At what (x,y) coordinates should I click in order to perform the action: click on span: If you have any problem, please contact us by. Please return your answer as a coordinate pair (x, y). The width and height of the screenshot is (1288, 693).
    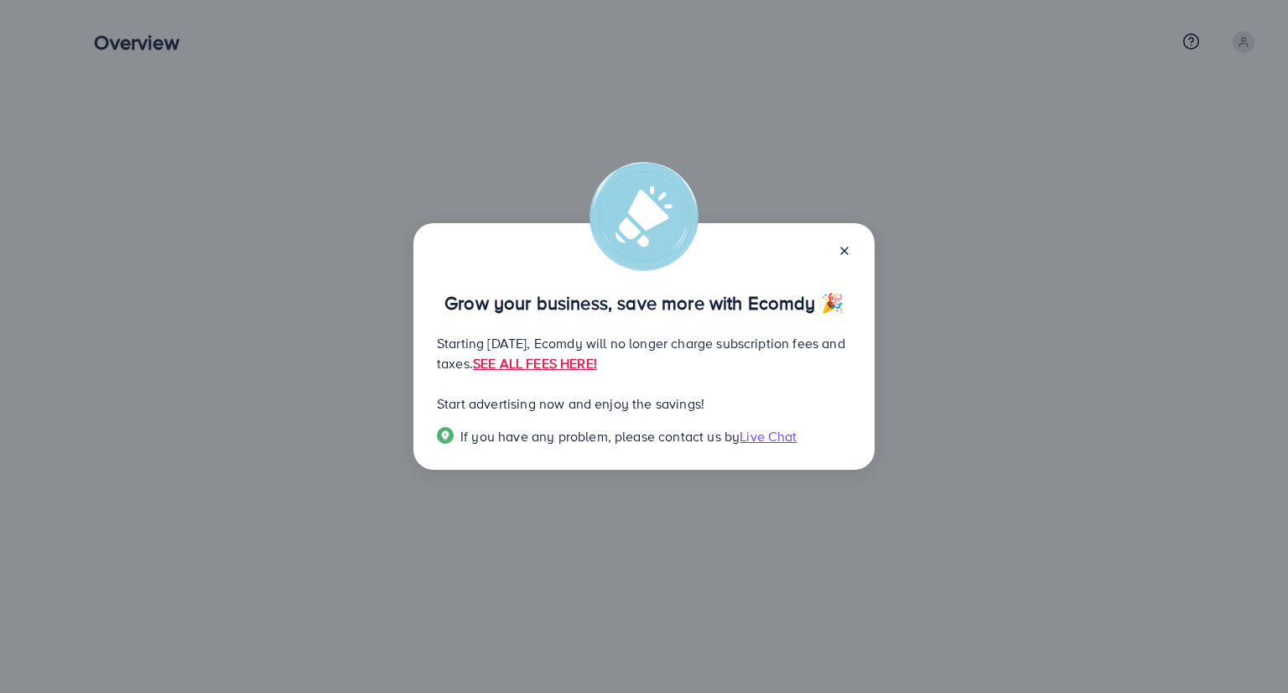
    Looking at the image, I should click on (600, 436).